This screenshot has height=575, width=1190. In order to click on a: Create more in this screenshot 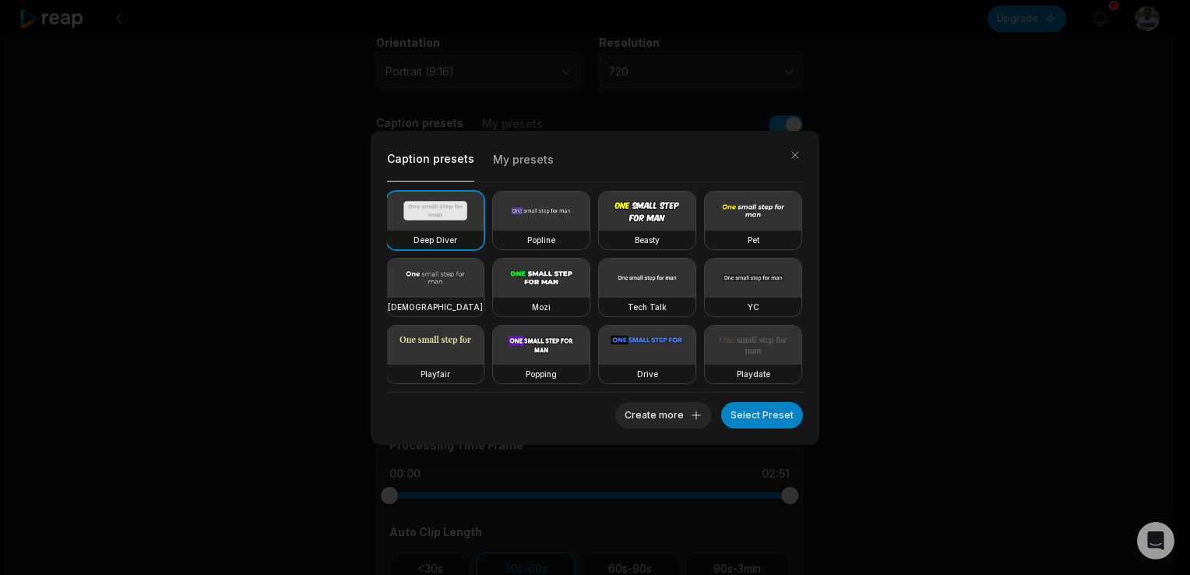, I will do `click(664, 414)`.